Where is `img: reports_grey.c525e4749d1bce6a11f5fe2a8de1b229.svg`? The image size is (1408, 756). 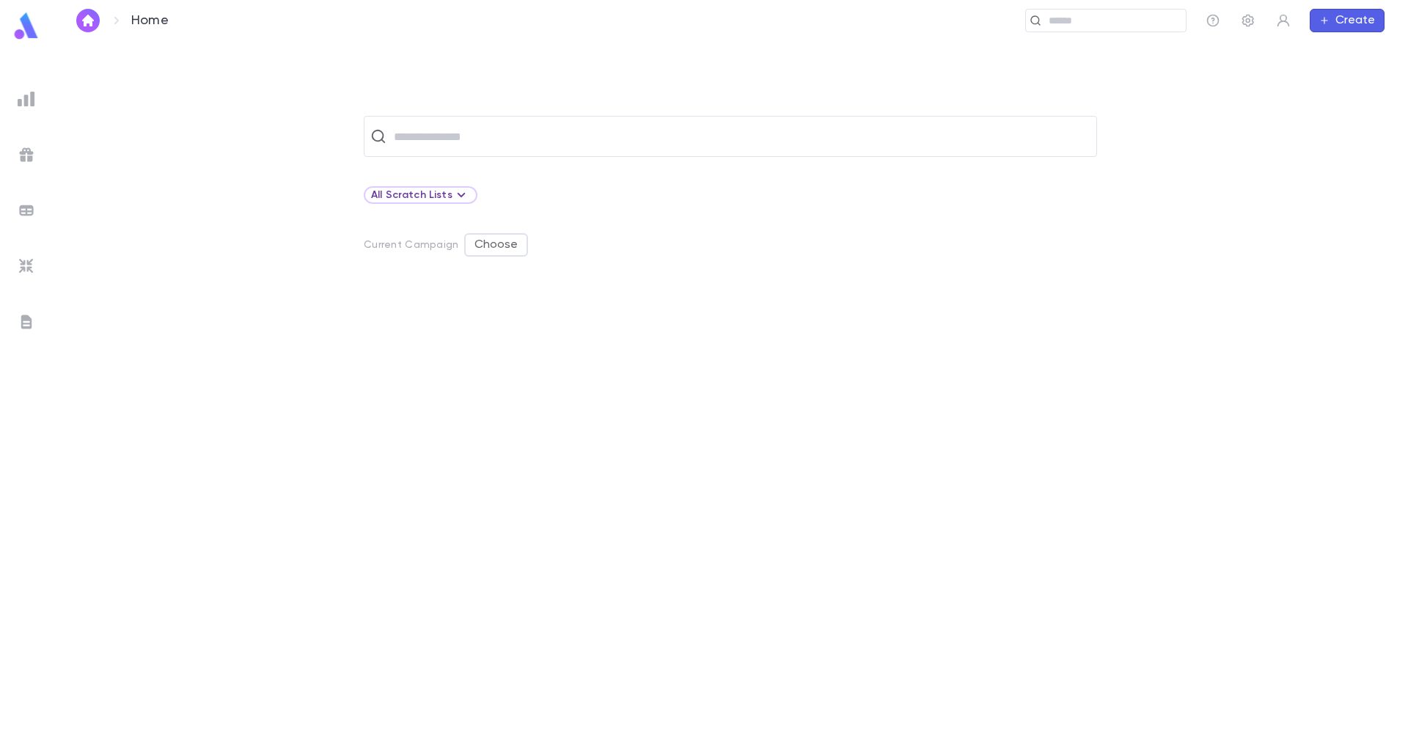 img: reports_grey.c525e4749d1bce6a11f5fe2a8de1b229.svg is located at coordinates (26, 99).